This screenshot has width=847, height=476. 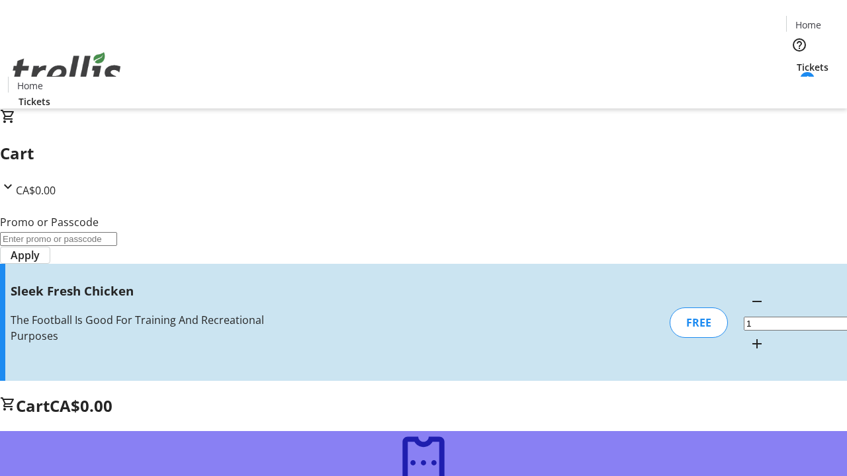 I want to click on button: Increment by one, so click(x=757, y=344).